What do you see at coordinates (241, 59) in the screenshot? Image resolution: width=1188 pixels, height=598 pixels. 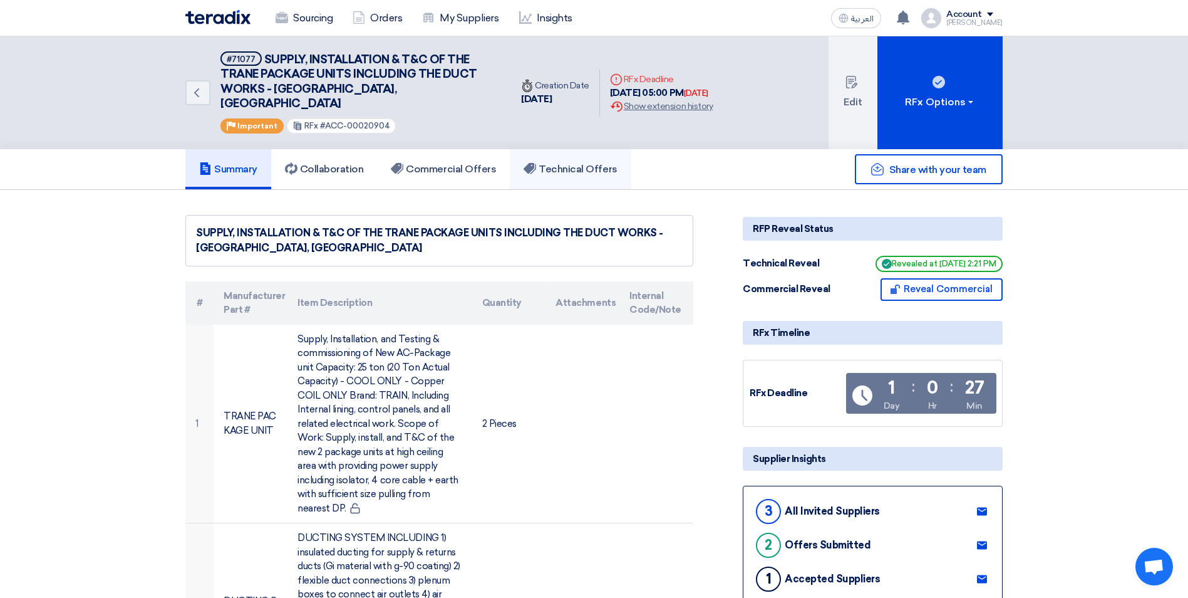 I see `div: #71077` at bounding box center [241, 59].